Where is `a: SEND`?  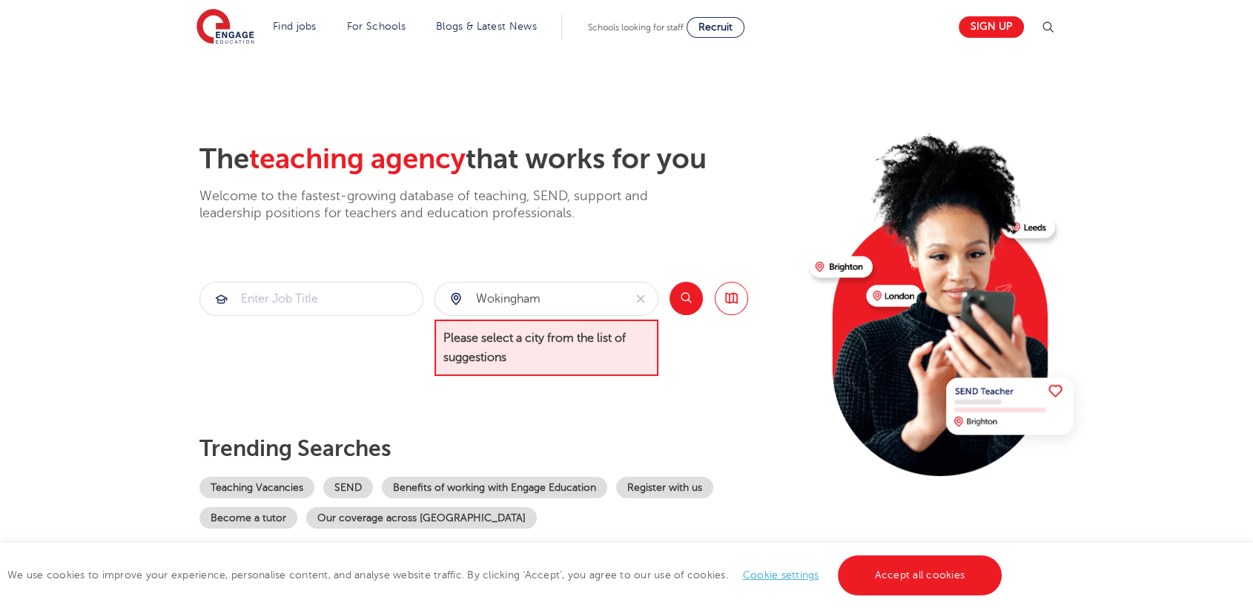 a: SEND is located at coordinates (348, 487).